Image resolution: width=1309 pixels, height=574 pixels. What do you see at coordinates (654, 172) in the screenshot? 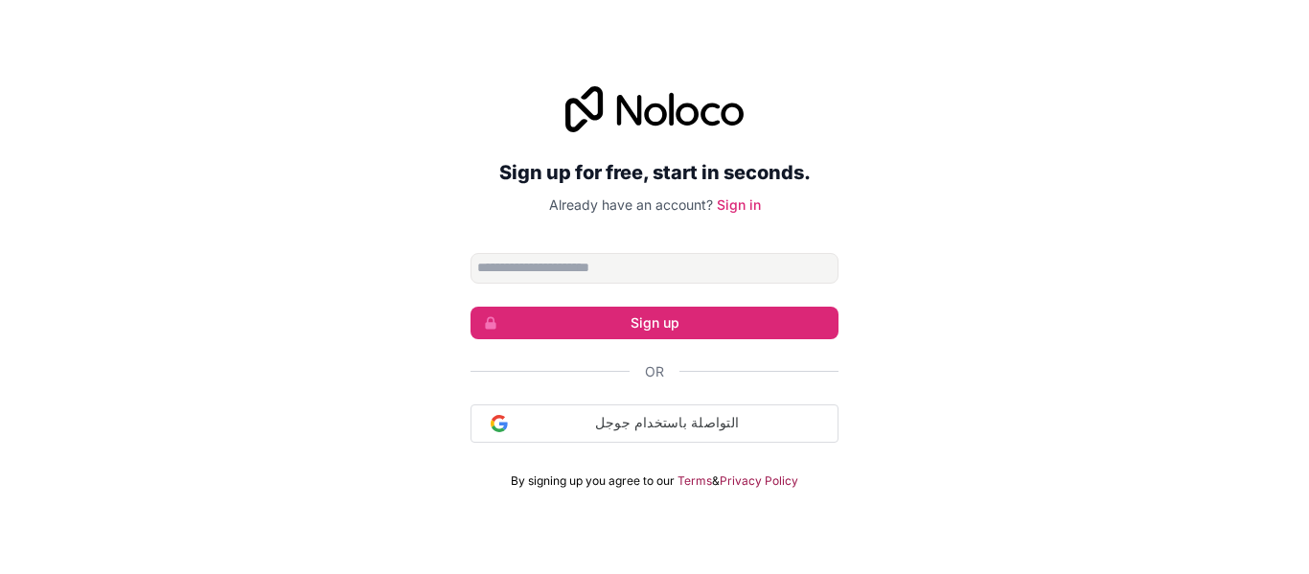
I see `h2: Sign up for free, start in seconds.` at bounding box center [654, 172].